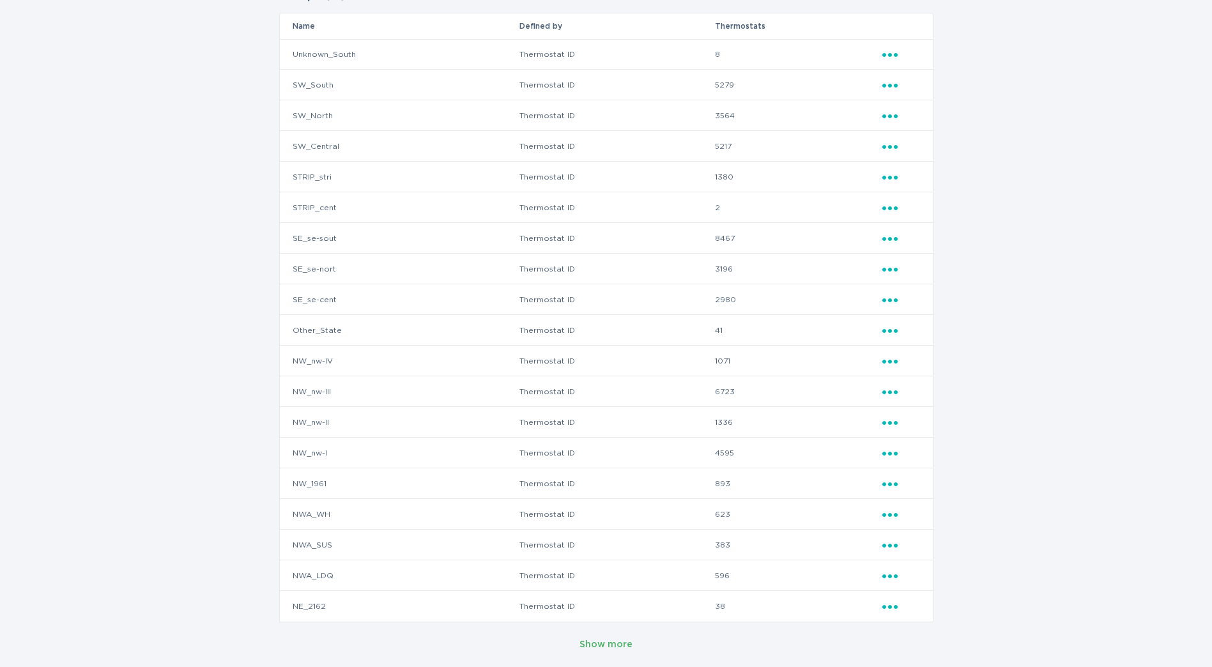 The width and height of the screenshot is (1212, 667). Describe the element at coordinates (797, 392) in the screenshot. I see `td: 6723` at that location.